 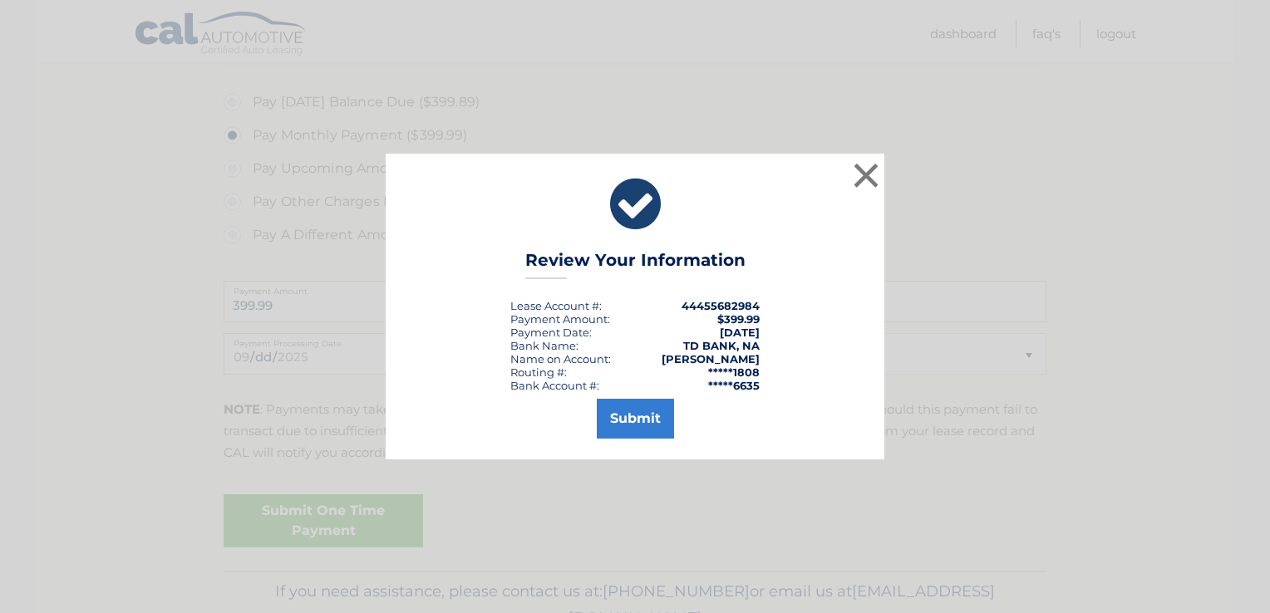 I want to click on div: Bank Account #:, so click(x=554, y=386).